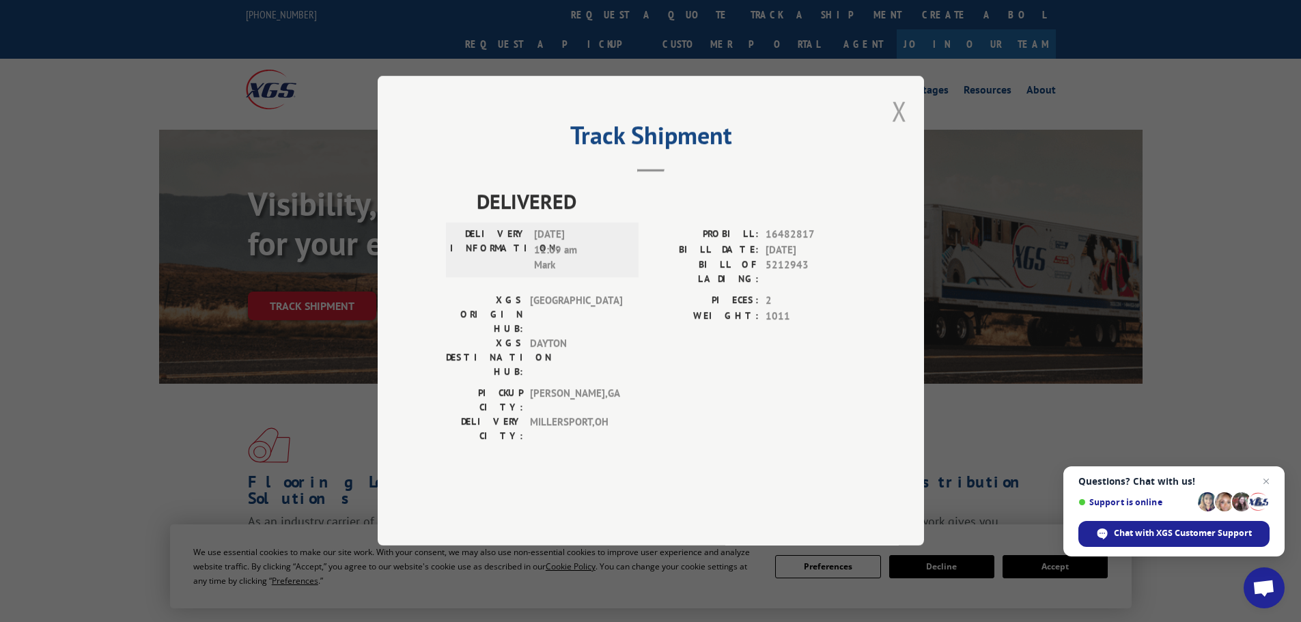 The image size is (1301, 622). What do you see at coordinates (484, 315) in the screenshot?
I see `label: XGS ORIGIN HUB:` at bounding box center [484, 315].